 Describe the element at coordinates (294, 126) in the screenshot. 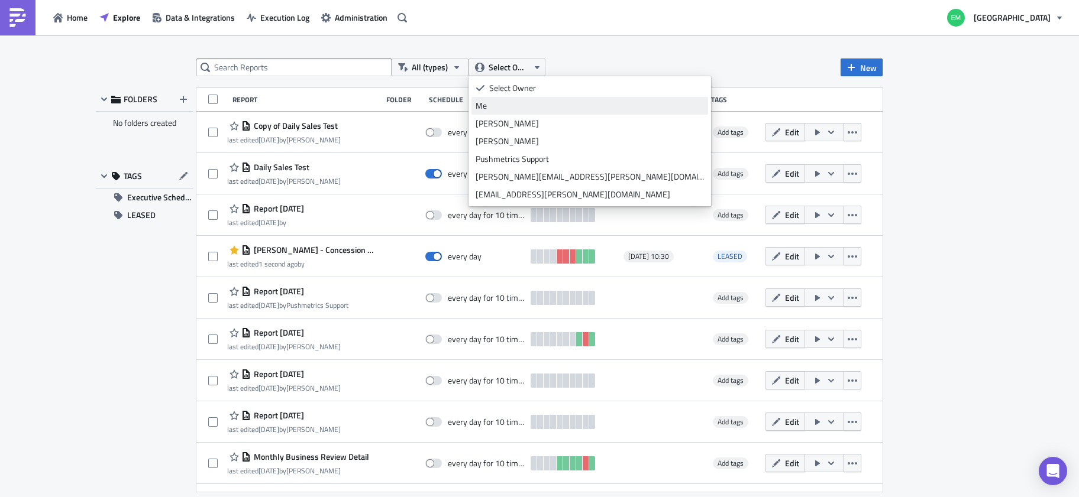

I see `span: Copy of Daily Sales Test` at that location.